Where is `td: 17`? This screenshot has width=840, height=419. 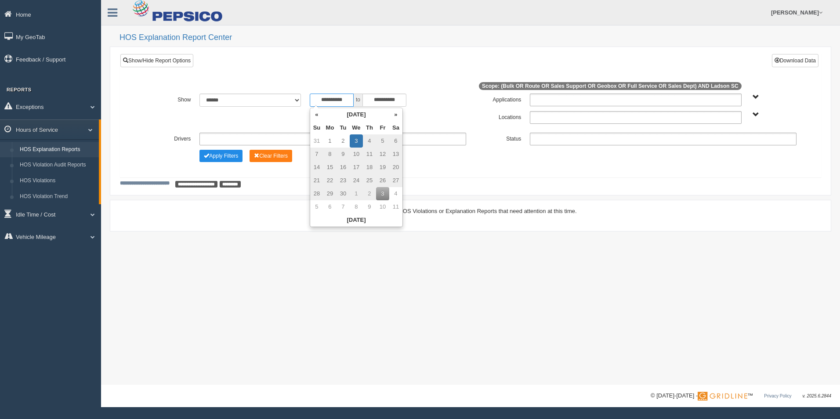
td: 17 is located at coordinates (356, 167).